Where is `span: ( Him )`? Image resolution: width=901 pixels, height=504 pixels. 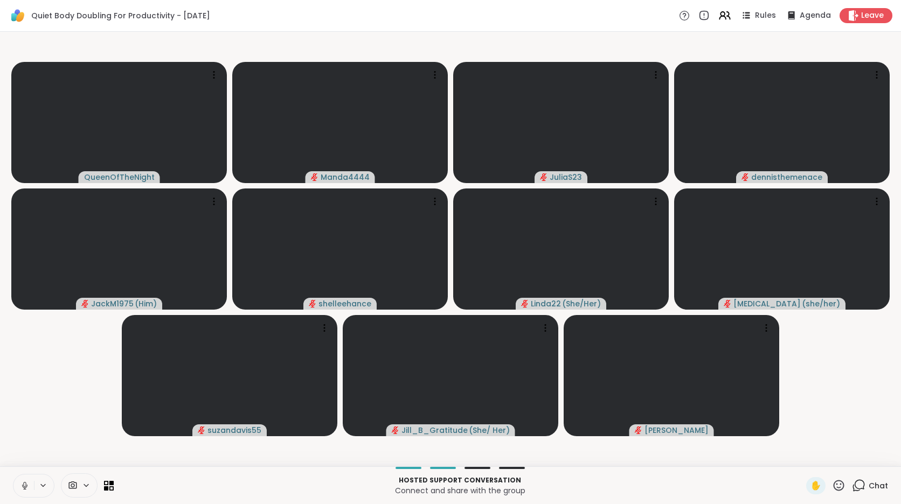
span: ( Him ) is located at coordinates (145, 304).